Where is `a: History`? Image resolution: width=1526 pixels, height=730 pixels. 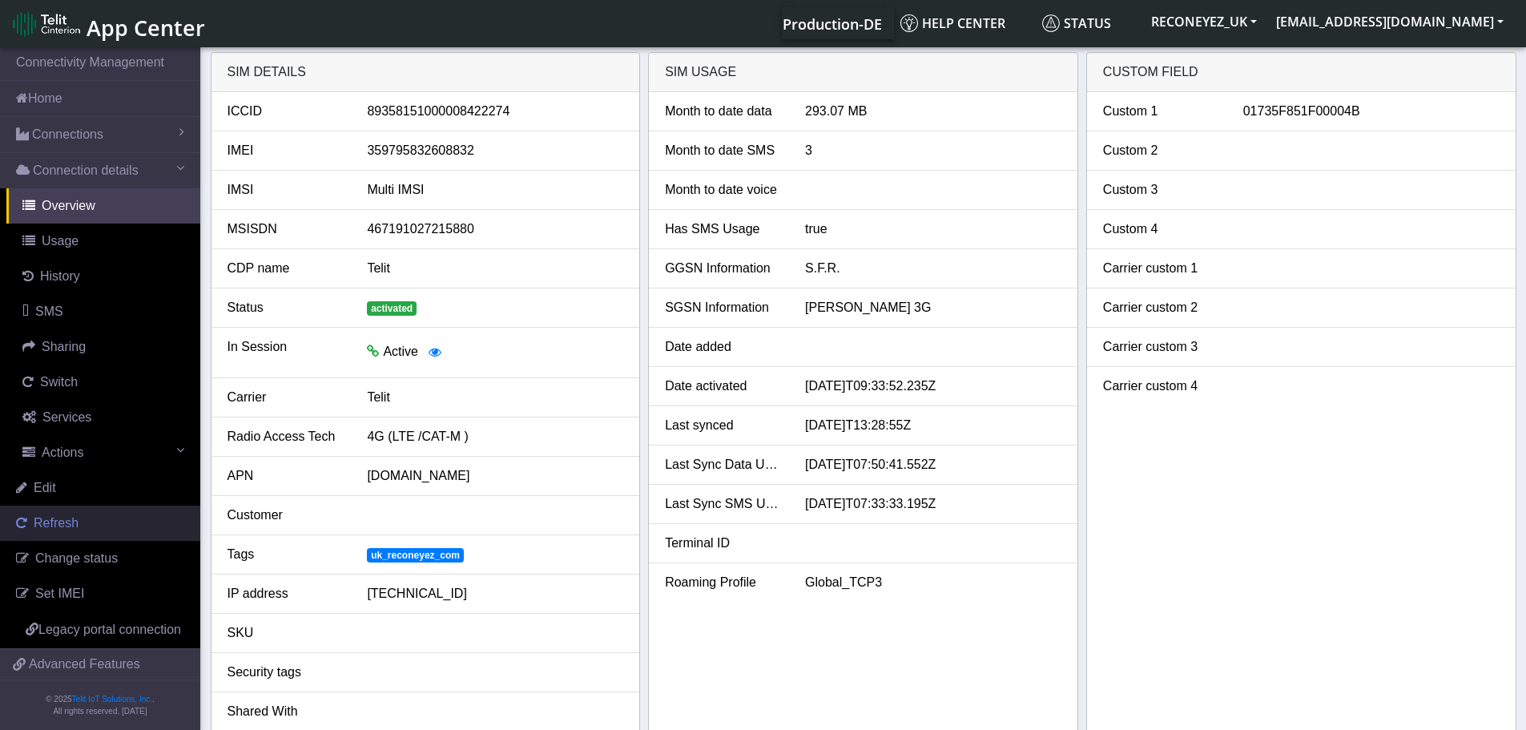 a: History is located at coordinates (103, 276).